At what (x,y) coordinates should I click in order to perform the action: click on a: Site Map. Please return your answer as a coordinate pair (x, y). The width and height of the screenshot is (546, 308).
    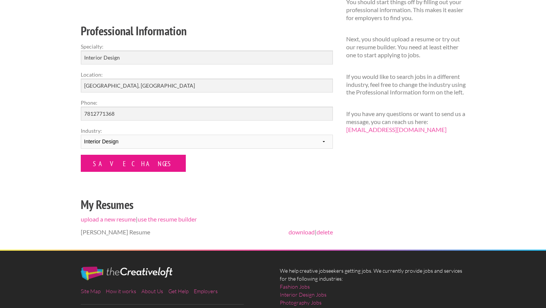
    Looking at the image, I should click on (91, 291).